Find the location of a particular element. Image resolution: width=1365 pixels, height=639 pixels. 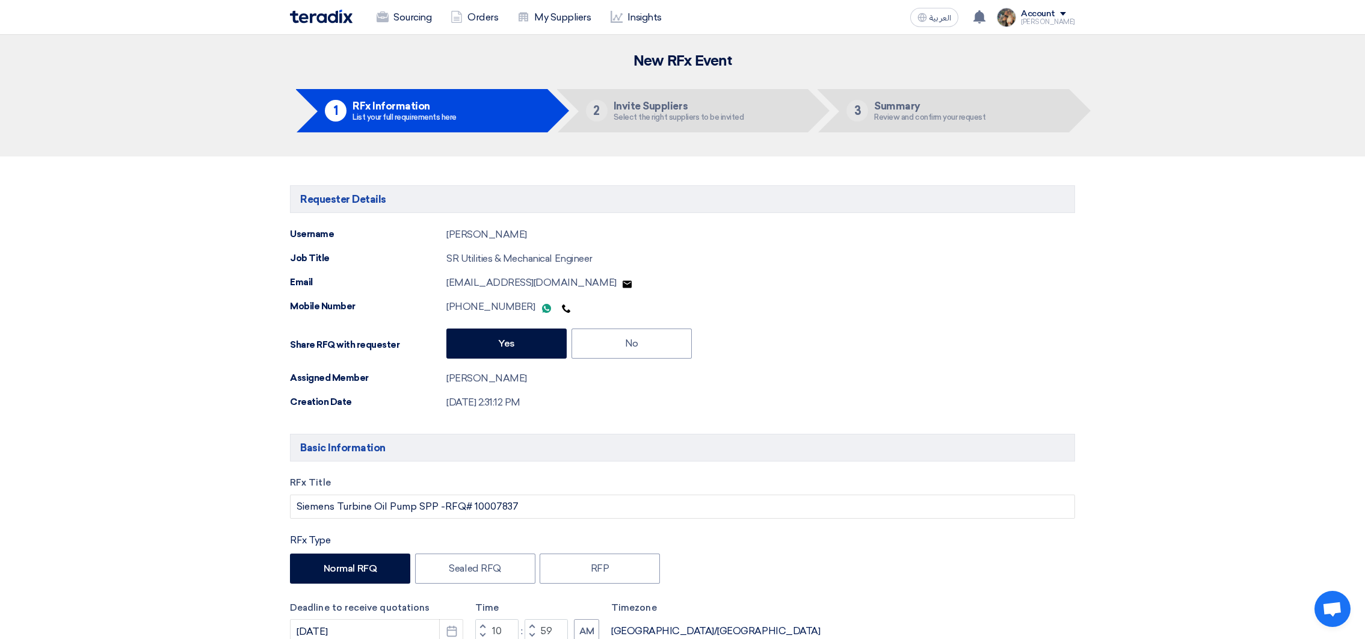

a: Orders is located at coordinates (474, 17).